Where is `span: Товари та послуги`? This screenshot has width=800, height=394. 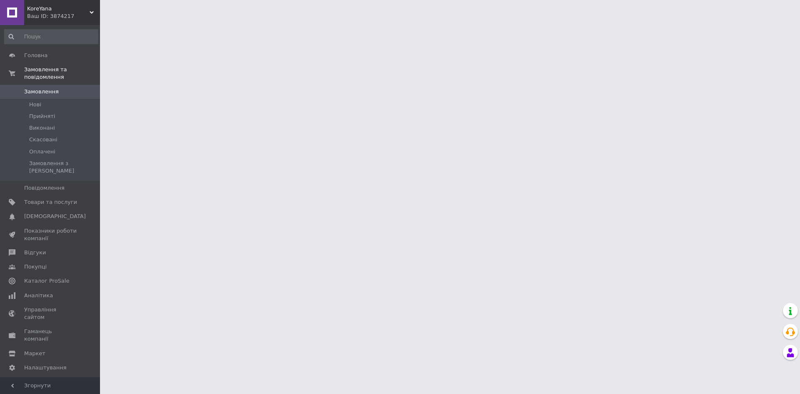 span: Товари та послуги is located at coordinates (50, 202).